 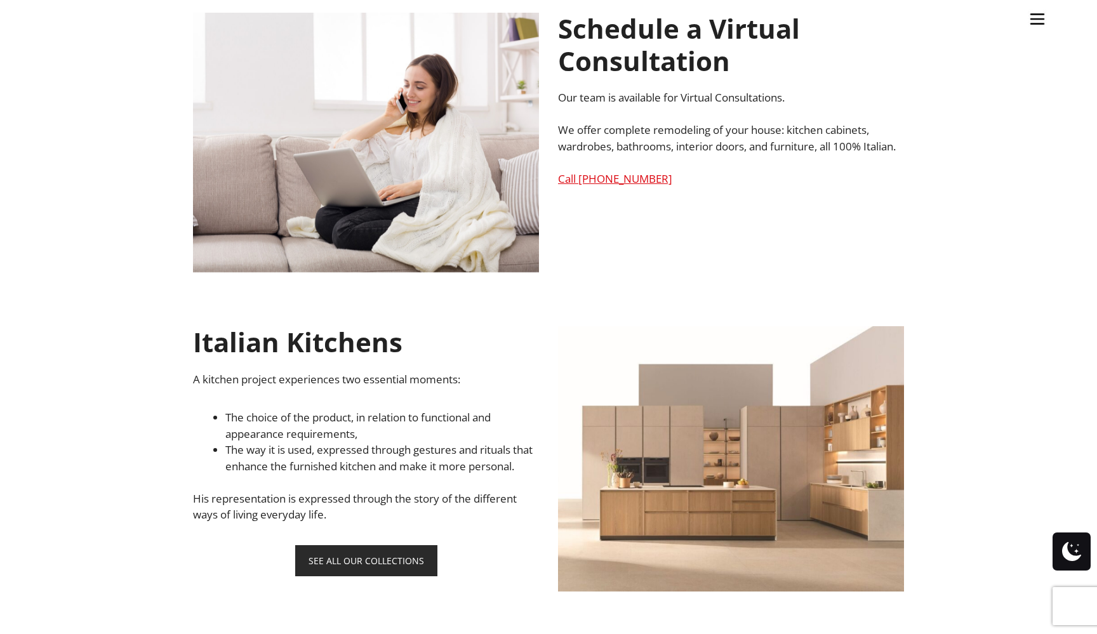 I want to click on li: The choice of the product, in relation to functional and appearance requirements,, so click(x=382, y=425).